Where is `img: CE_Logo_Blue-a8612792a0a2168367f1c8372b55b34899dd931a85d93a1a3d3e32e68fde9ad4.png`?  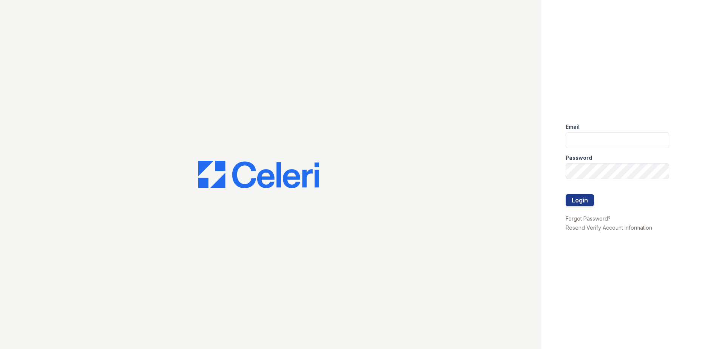
img: CE_Logo_Blue-a8612792a0a2168367f1c8372b55b34899dd931a85d93a1a3d3e32e68fde9ad4.png is located at coordinates (259, 175).